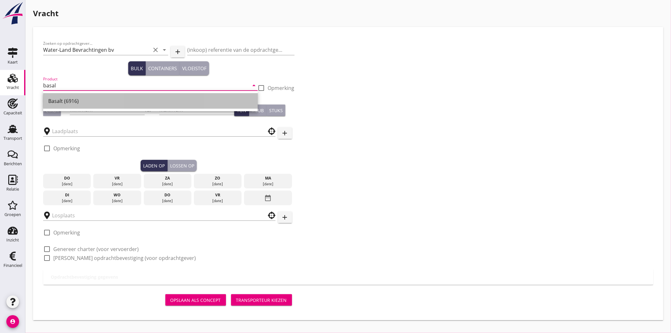 The image size is (671, 333). Describe the element at coordinates (182, 165) in the screenshot. I see `div: Lossen op` at that location.